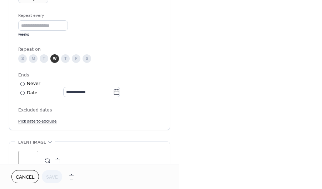 This screenshot has height=189, width=322. Describe the element at coordinates (89, 49) in the screenshot. I see `div: Repeat on` at that location.